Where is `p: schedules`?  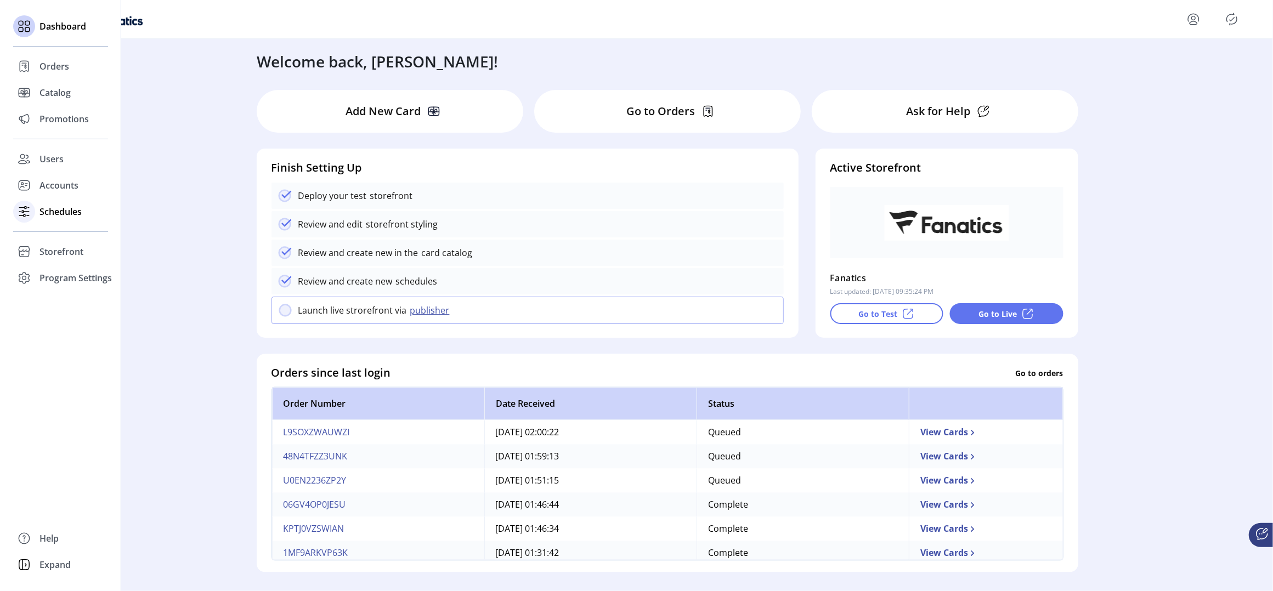 p: schedules is located at coordinates (415, 281).